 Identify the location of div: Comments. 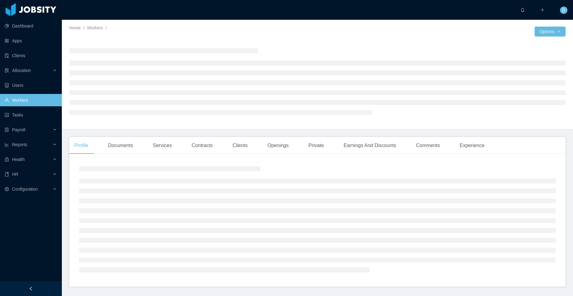
(428, 146).